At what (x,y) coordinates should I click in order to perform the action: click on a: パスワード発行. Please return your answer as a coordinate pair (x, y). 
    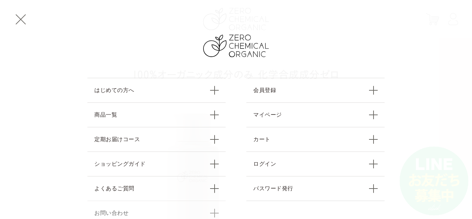
    Looking at the image, I should click on (315, 188).